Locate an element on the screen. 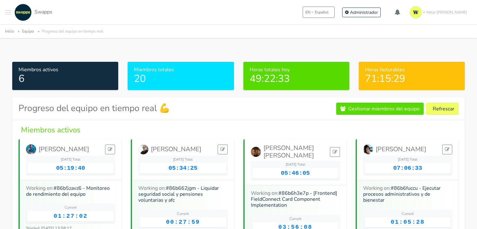 The height and width of the screenshot is (229, 477). span: 05:34:25 is located at coordinates (183, 168).